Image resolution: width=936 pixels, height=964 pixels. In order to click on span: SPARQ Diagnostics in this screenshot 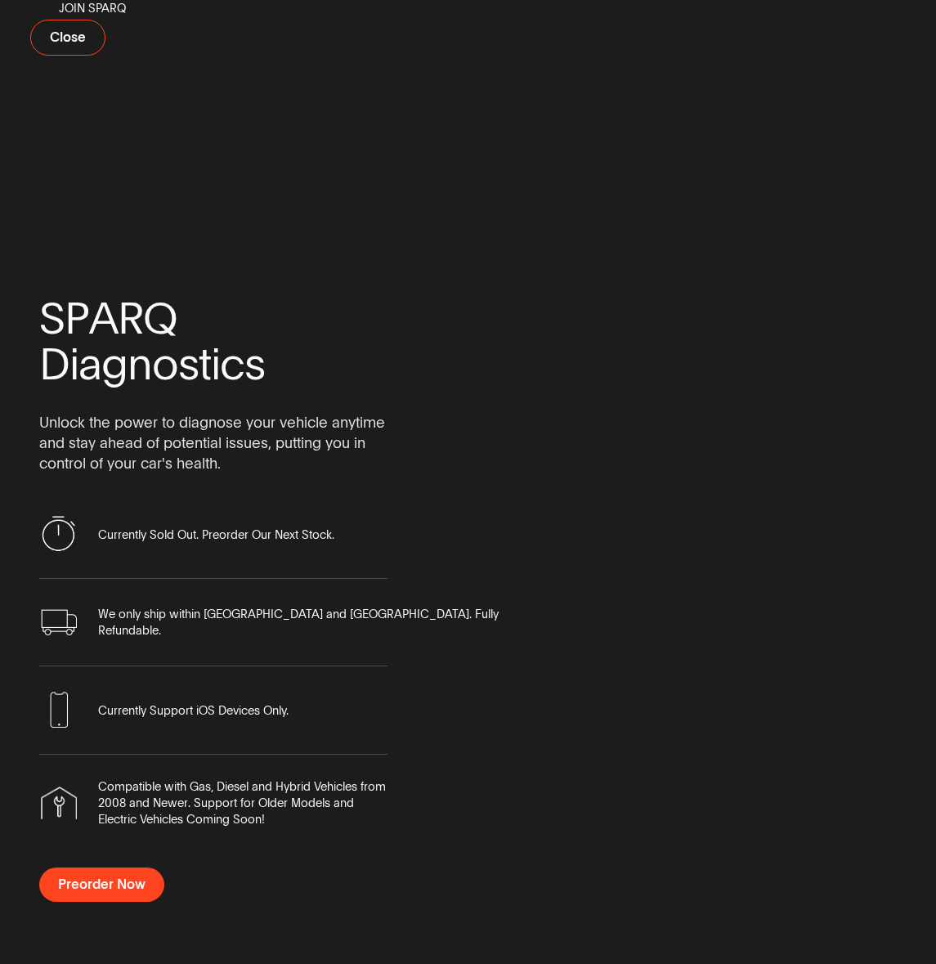, I will do `click(213, 341)`.